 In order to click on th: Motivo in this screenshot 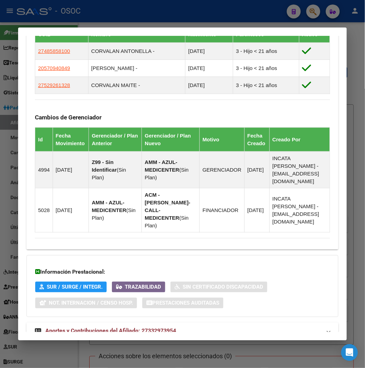, I will do `click(222, 139)`.